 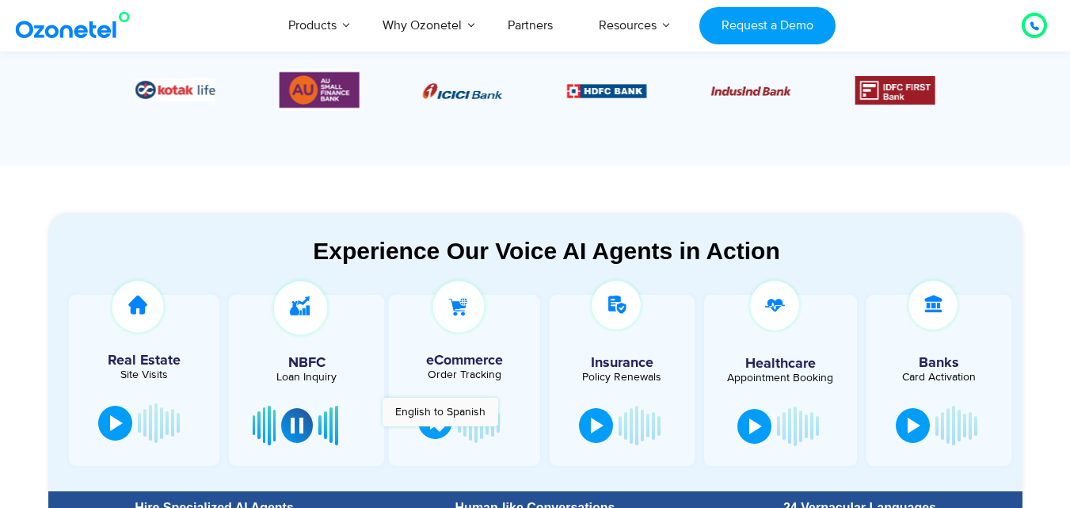 What do you see at coordinates (464, 360) in the screenshot?
I see `h5: eCommerce` at bounding box center [464, 360].